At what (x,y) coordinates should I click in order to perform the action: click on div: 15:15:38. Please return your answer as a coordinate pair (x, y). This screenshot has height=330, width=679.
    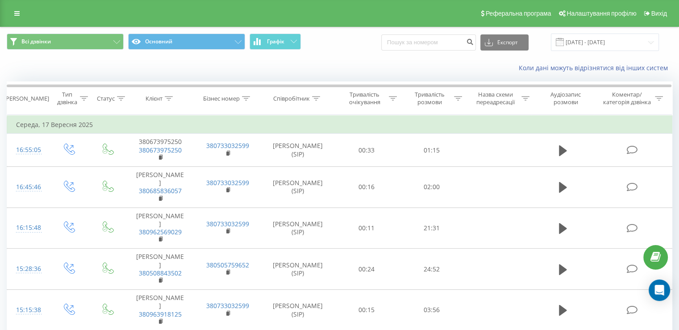
    Looking at the image, I should click on (28, 310).